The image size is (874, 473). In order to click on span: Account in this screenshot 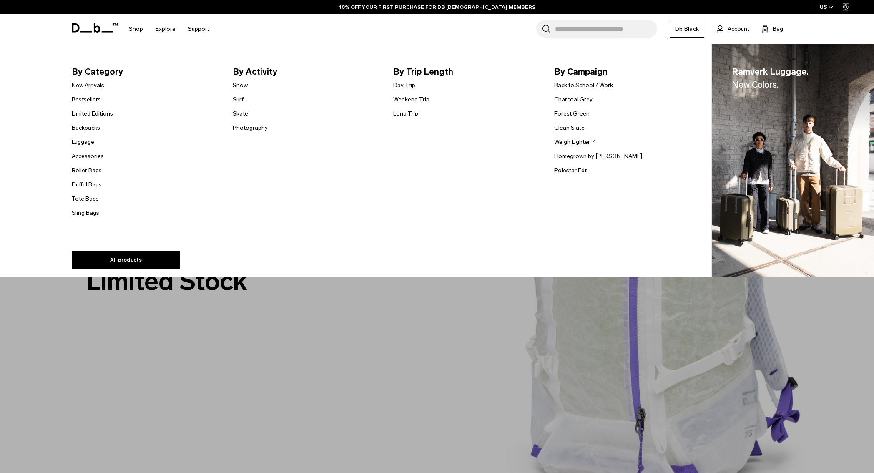, I will do `click(739, 29)`.